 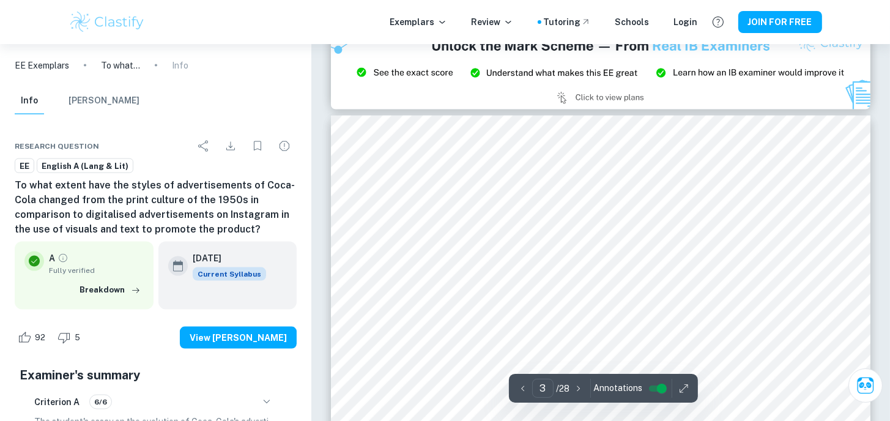 What do you see at coordinates (85, 166) in the screenshot?
I see `a: English A (Lang & Lit)` at bounding box center [85, 166].